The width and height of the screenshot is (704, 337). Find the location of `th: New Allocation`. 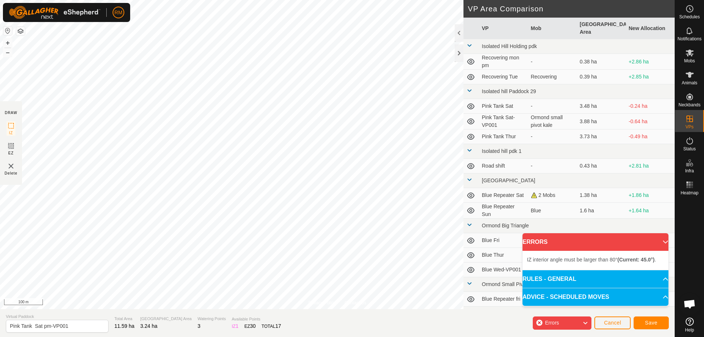

th: New Allocation is located at coordinates (650, 28).